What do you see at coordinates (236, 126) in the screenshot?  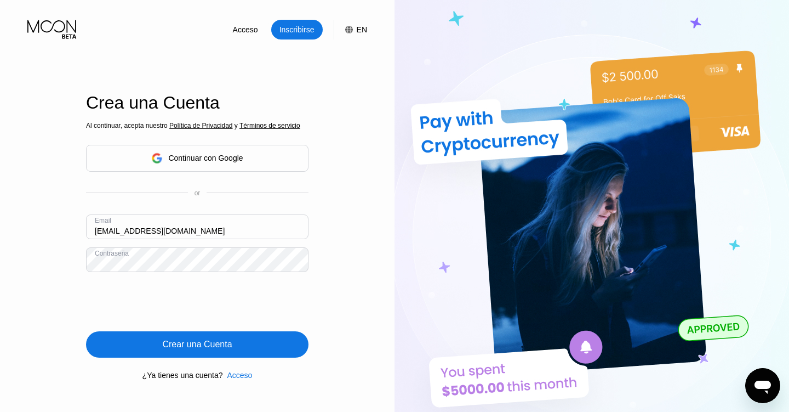 I see `span: y` at bounding box center [236, 126].